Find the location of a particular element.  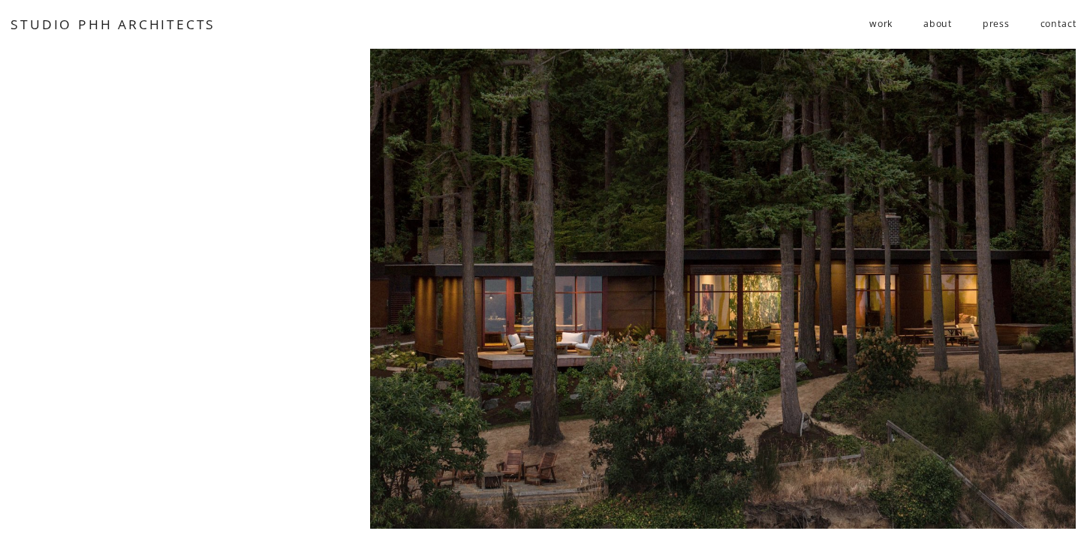

span: work is located at coordinates (880, 24).